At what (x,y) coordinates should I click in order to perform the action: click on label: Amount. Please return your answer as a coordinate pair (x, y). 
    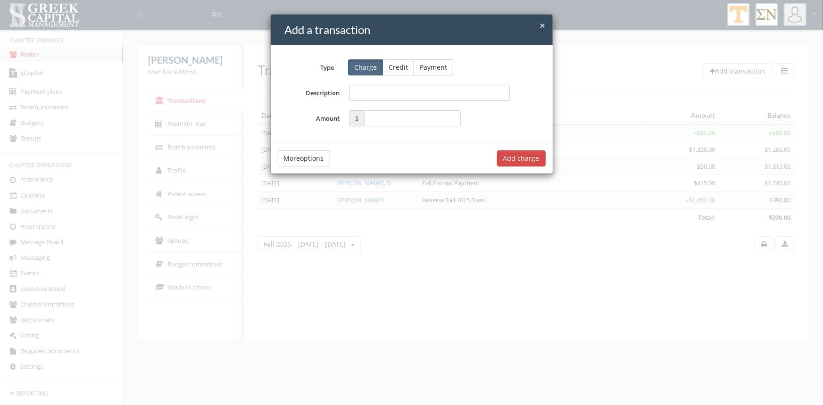
    Looking at the image, I should click on (311, 118).